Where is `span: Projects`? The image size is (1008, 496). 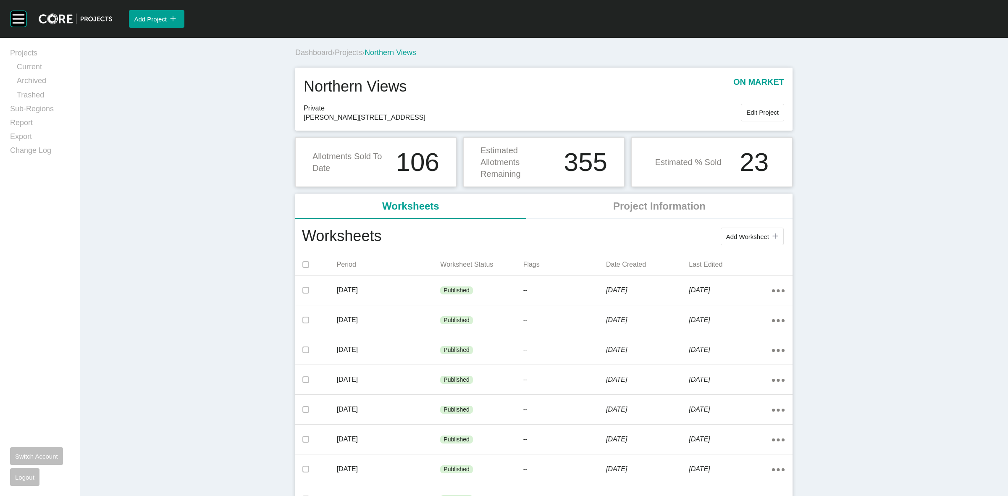 span: Projects is located at coordinates (348, 52).